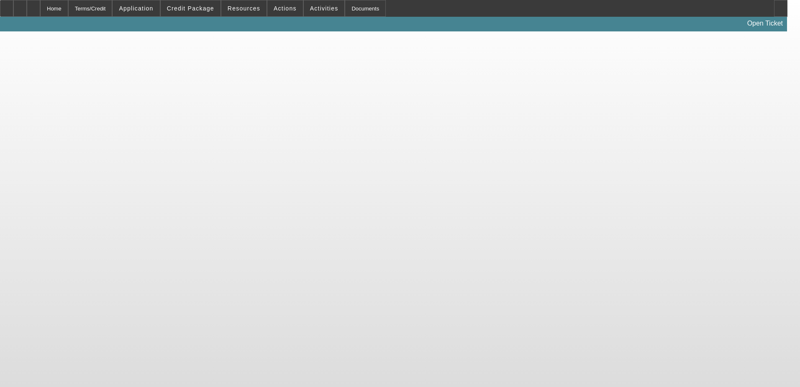  I want to click on span: Activities, so click(324, 8).